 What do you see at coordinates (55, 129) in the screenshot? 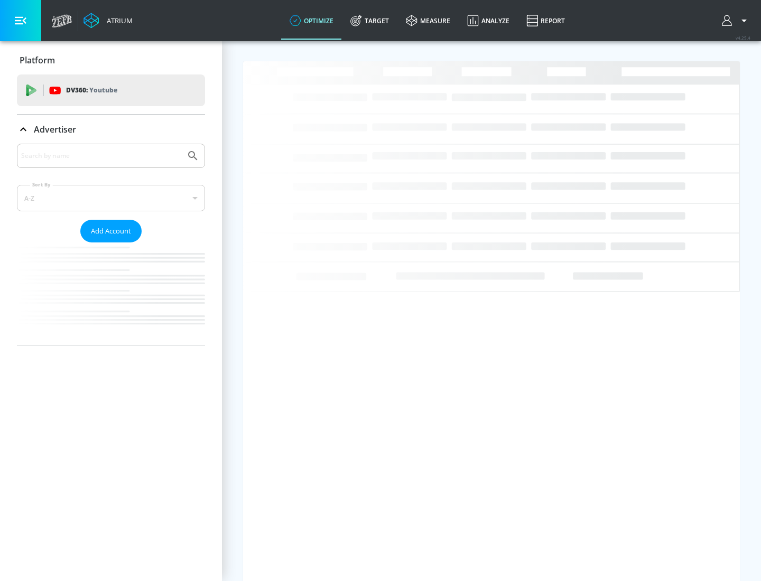
I see `p: Advertiser` at bounding box center [55, 129].